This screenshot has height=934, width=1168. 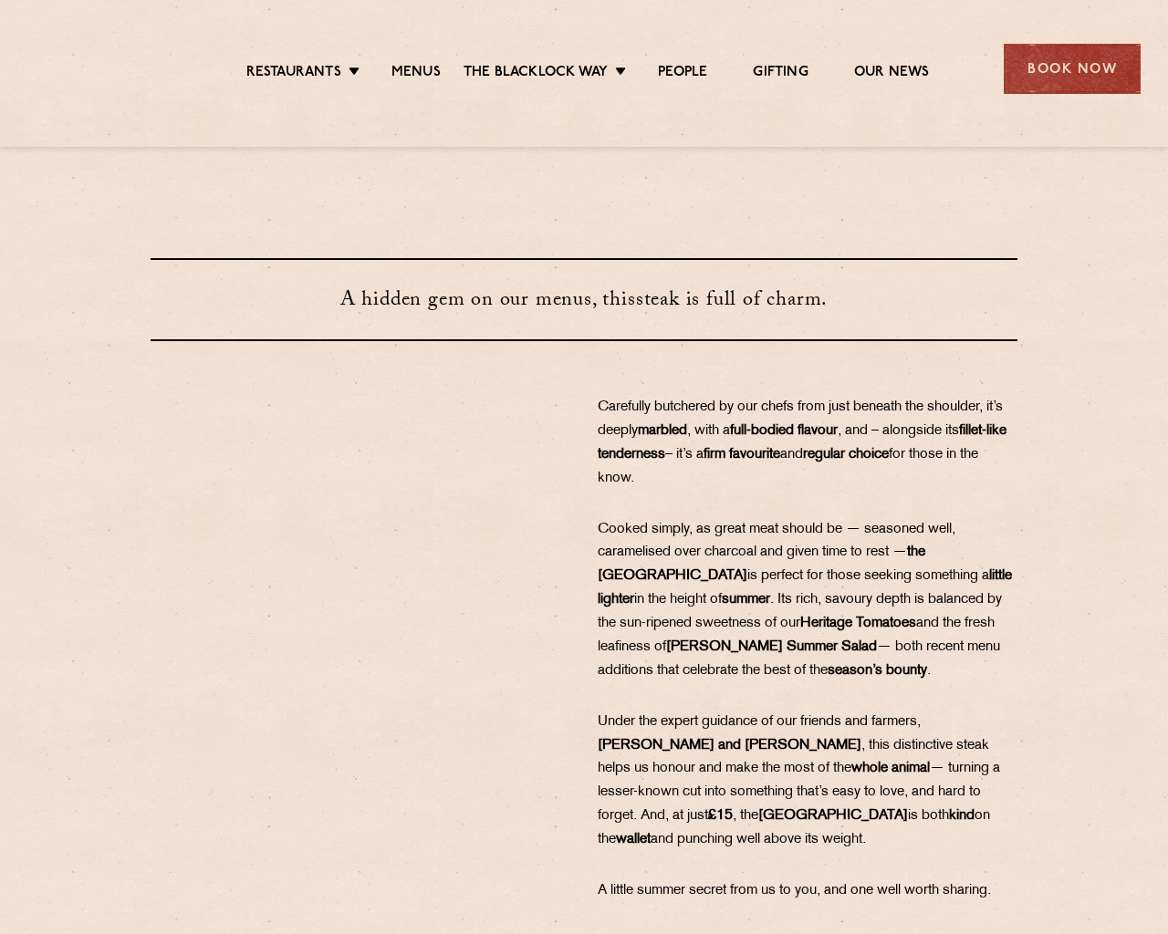 What do you see at coordinates (780, 73) in the screenshot?
I see `a: Gifting` at bounding box center [780, 73].